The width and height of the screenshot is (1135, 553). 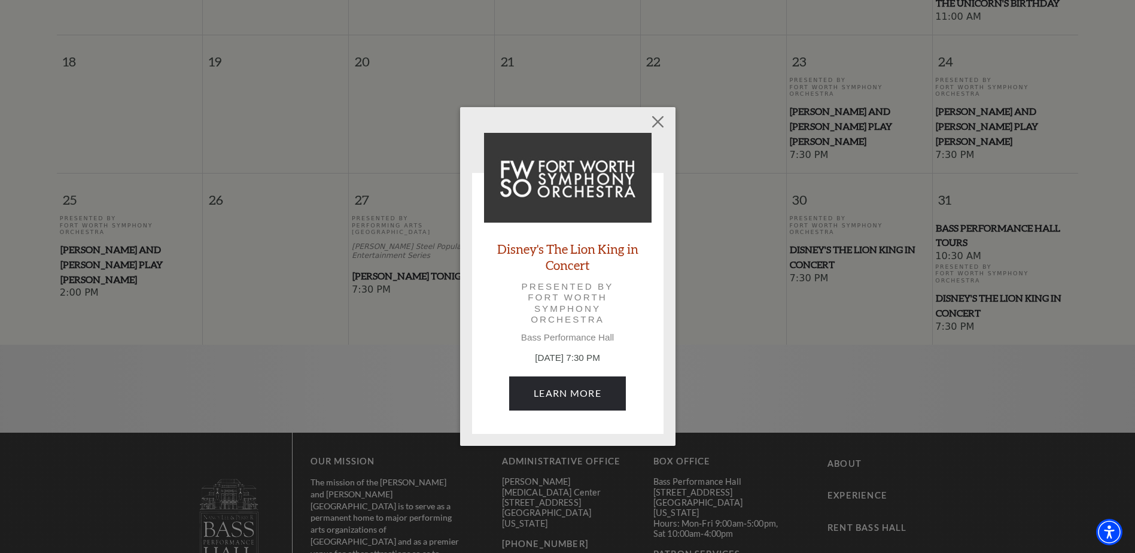 What do you see at coordinates (567, 393) in the screenshot?
I see `a: January 31, 7:30 PM Learn More` at bounding box center [567, 393].